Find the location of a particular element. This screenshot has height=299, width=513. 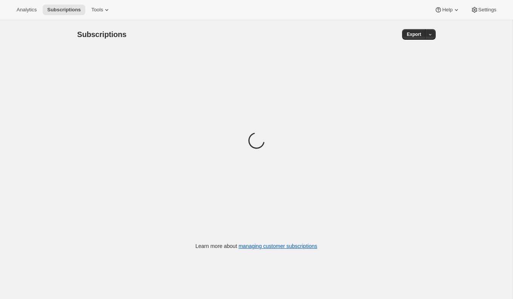

p: Learn more about is located at coordinates (256, 246).